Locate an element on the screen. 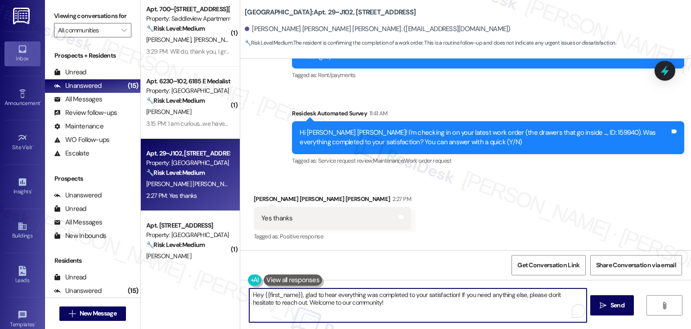 This screenshot has height=329, width=691. a: Inbox is located at coordinates (23, 54).